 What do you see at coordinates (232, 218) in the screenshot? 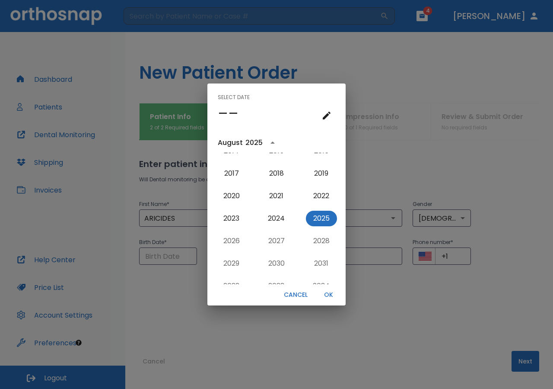
I see `button: 2023` at bounding box center [232, 218].